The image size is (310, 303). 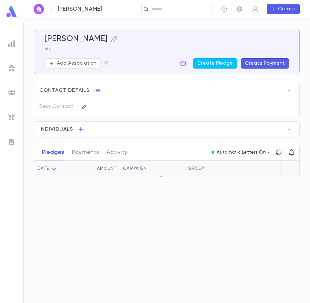 I want to click on div: Paid, so click(x=264, y=168).